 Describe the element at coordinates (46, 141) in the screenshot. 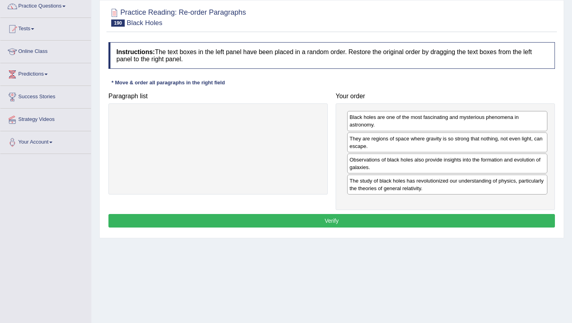

I see `a: Your Account` at that location.